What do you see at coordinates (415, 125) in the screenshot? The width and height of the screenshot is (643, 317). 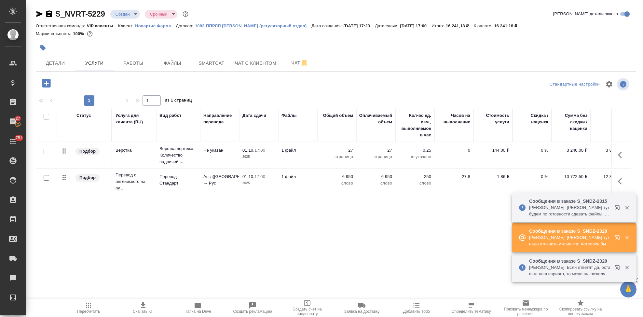 I see `div: Кол-во ед. изм., выполняемое в час` at bounding box center [415, 125].